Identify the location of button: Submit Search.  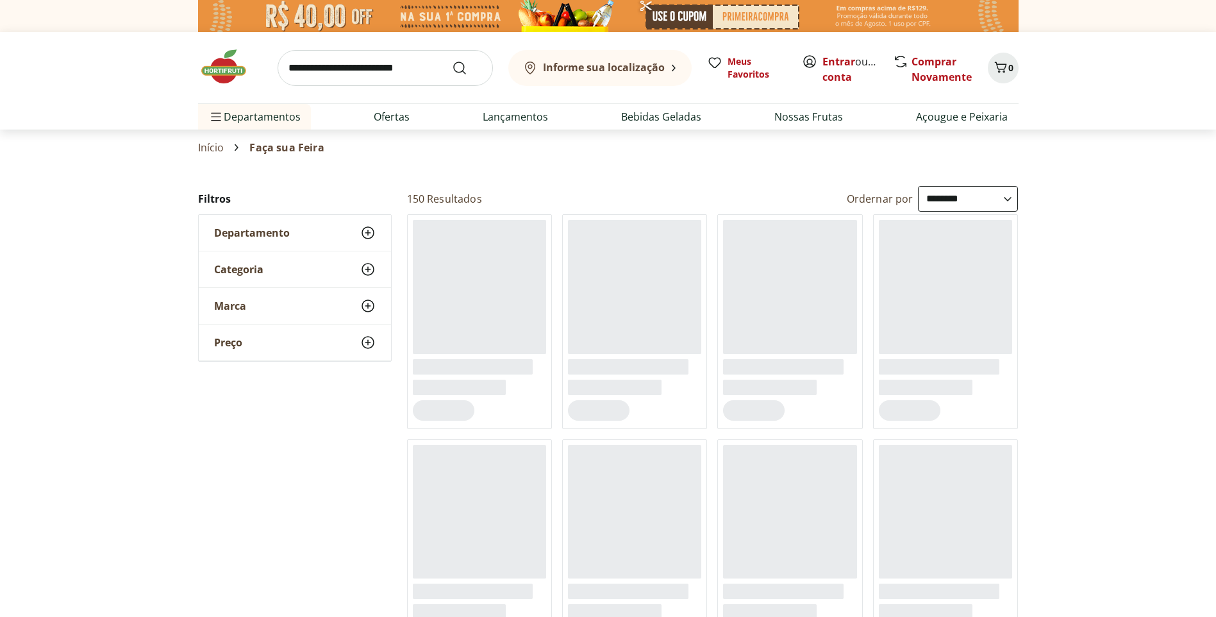
(467, 68).